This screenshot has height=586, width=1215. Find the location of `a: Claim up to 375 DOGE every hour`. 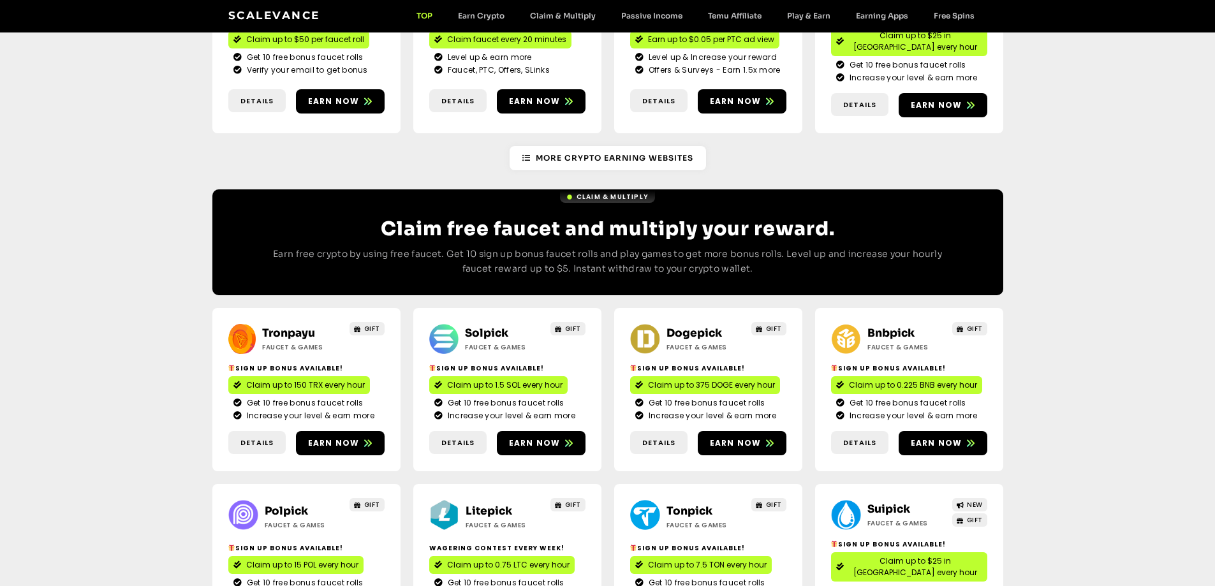

a: Claim up to 375 DOGE every hour is located at coordinates (705, 385).